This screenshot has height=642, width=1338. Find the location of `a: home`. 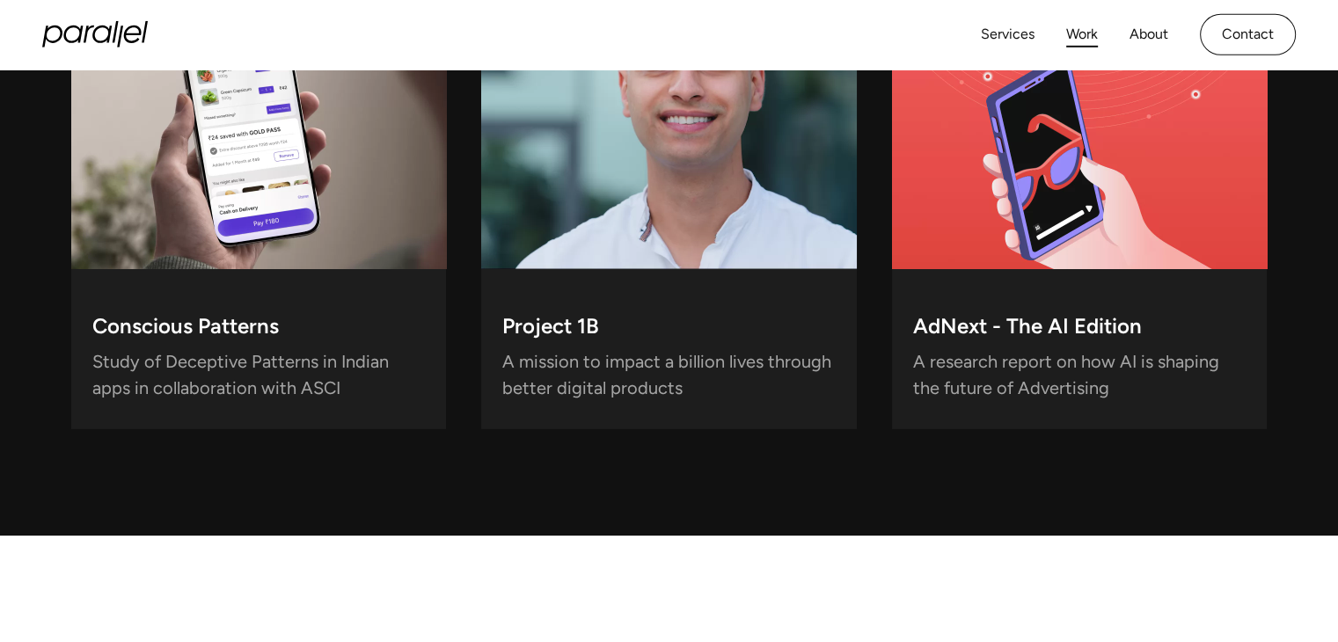

a: home is located at coordinates (95, 34).